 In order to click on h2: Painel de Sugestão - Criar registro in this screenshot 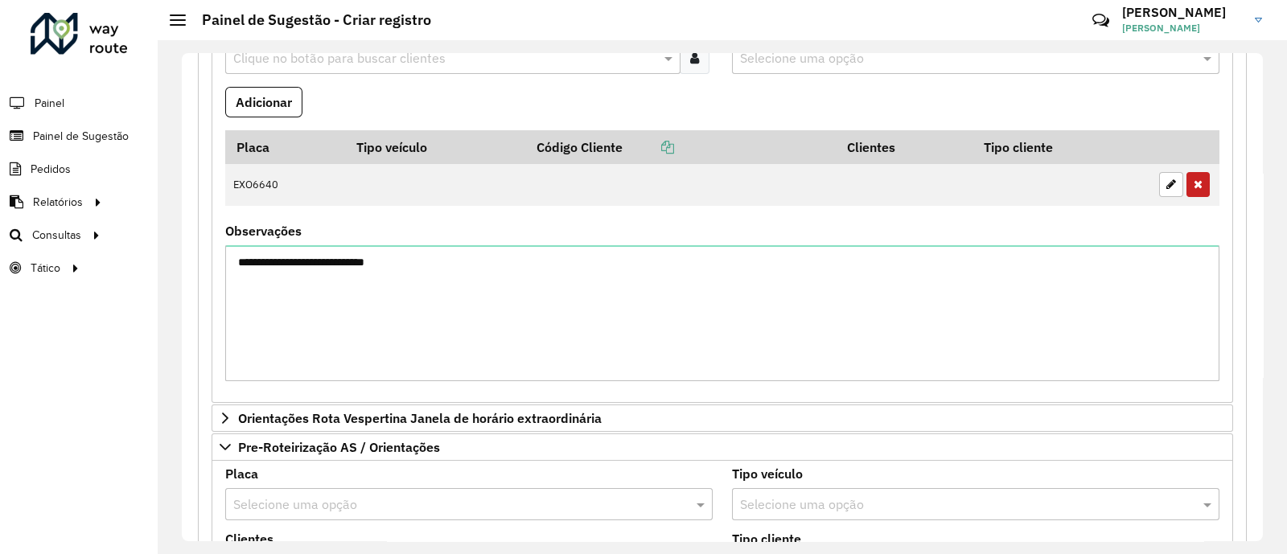, I will do `click(308, 20)`.